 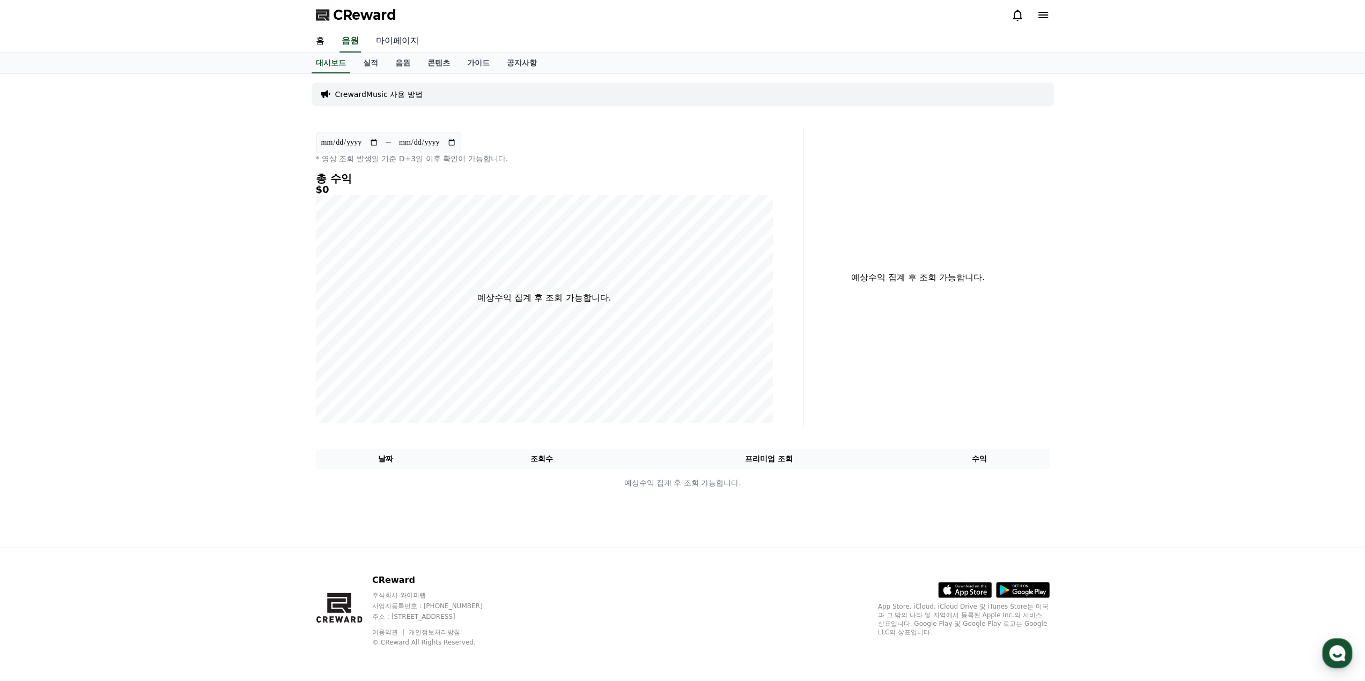 What do you see at coordinates (379, 94) in the screenshot?
I see `a: CrewardMusic 사용 방법` at bounding box center [379, 94].